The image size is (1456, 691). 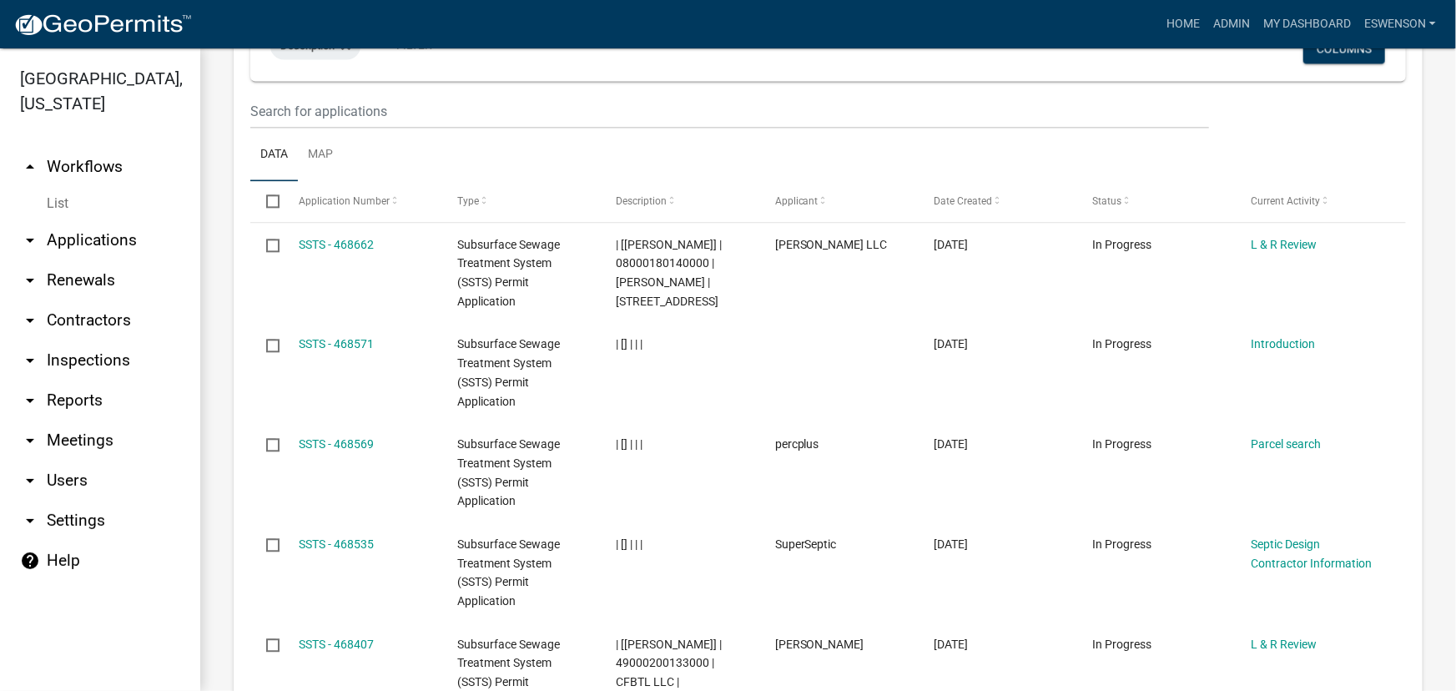 What do you see at coordinates (410, 44) in the screenshot?
I see `a: + Filter` at bounding box center [410, 44].